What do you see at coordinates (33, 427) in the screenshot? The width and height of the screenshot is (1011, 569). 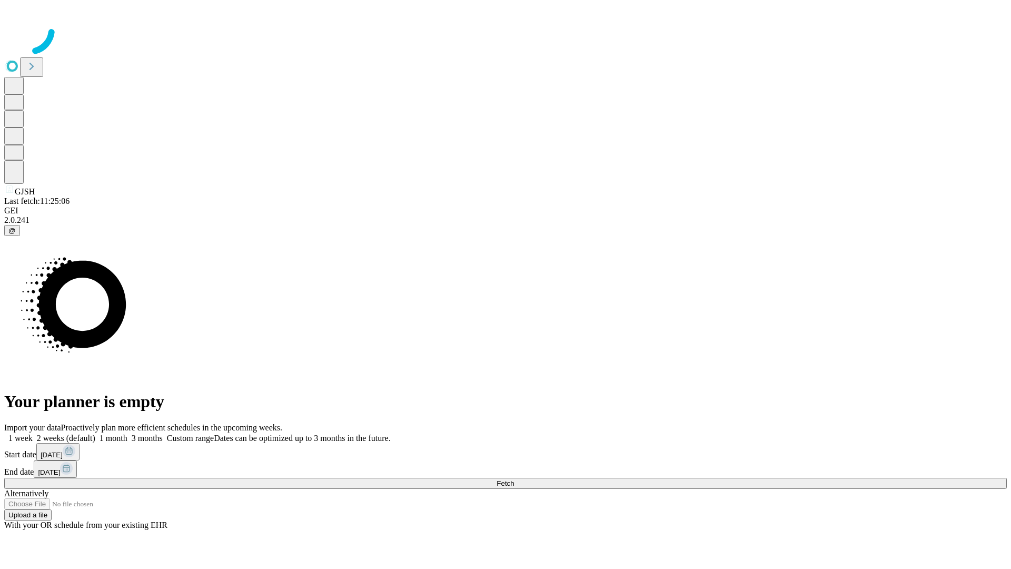 I see `span: Import your data` at bounding box center [33, 427].